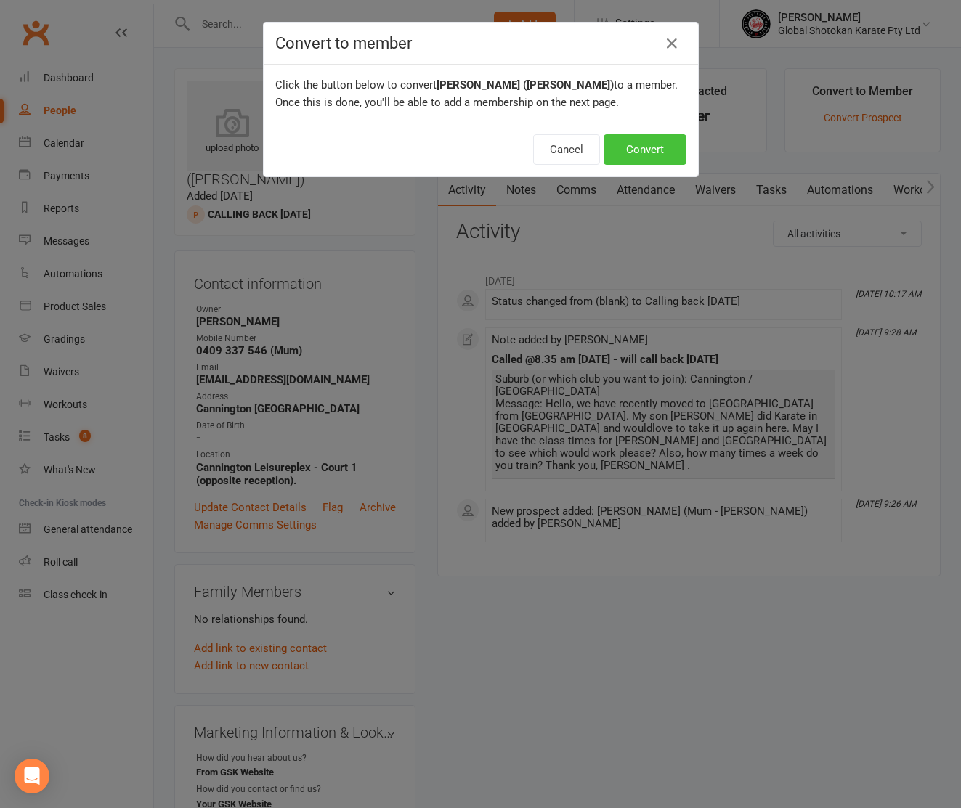  I want to click on button: Close, so click(672, 44).